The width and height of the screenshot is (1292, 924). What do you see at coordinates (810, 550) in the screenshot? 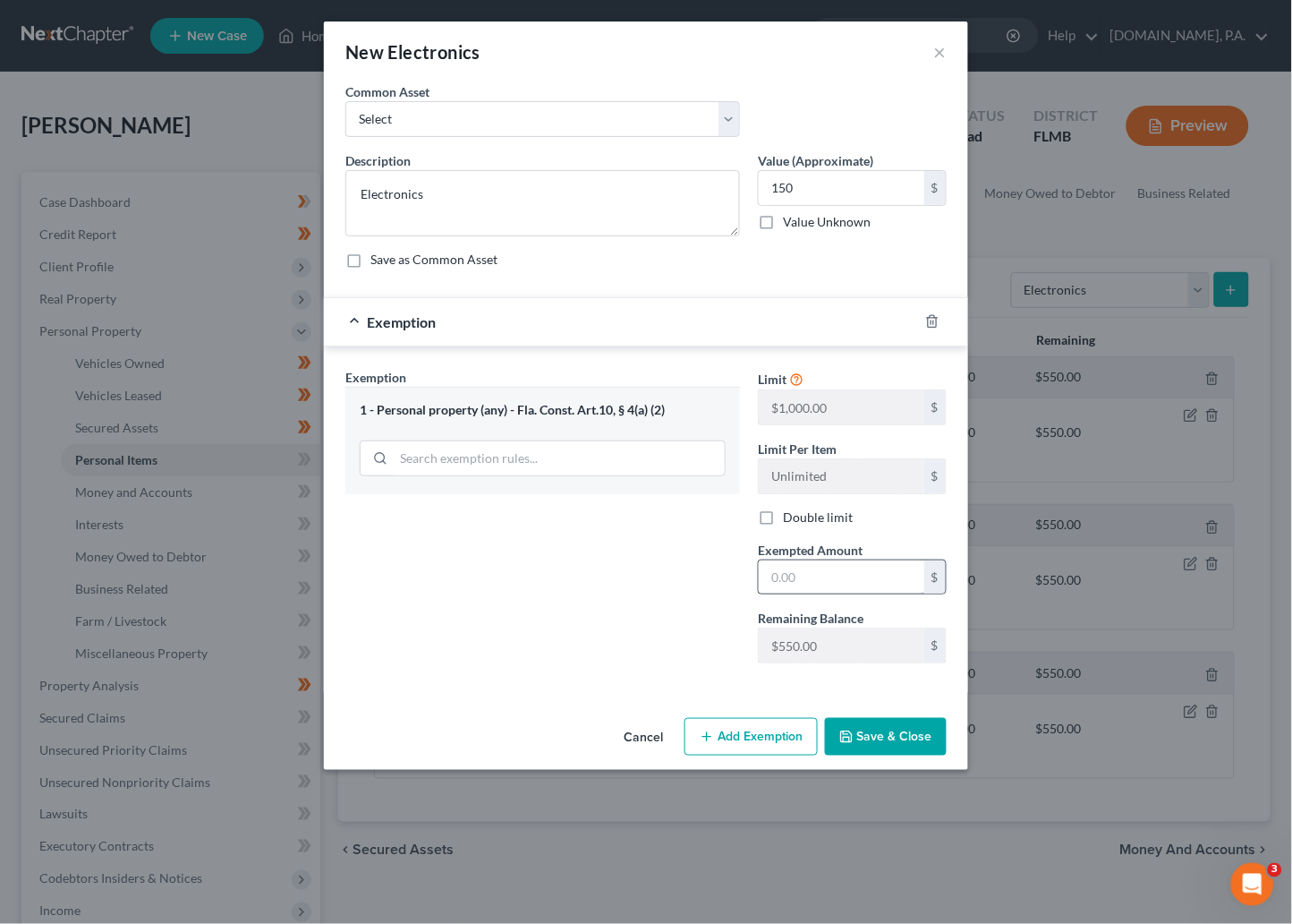
I see `span: Exempted Amount` at bounding box center [810, 550].